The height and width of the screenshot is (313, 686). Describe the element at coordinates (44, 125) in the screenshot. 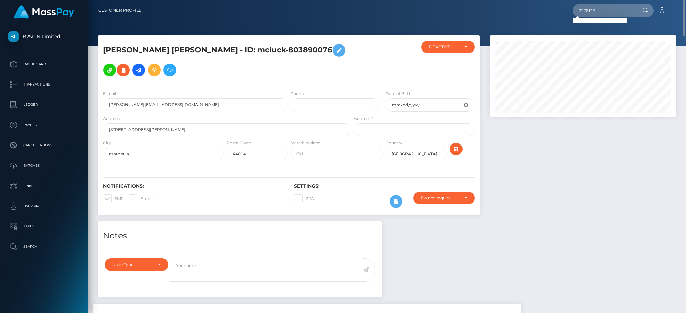

I see `p: Payees` at that location.